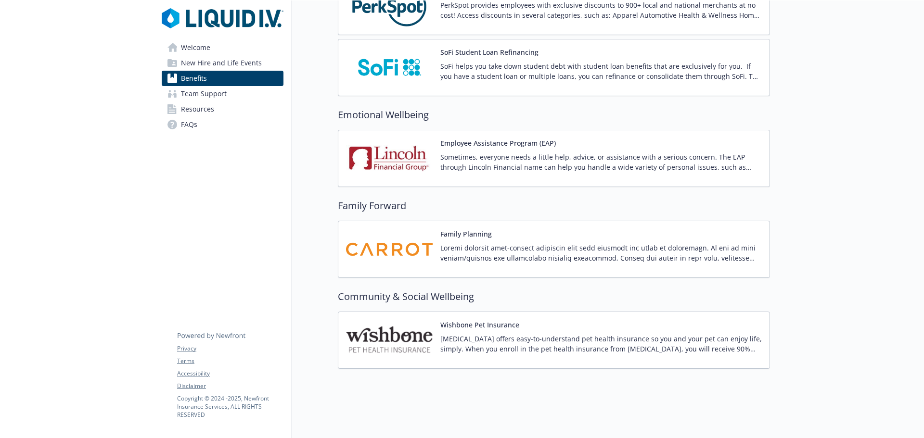 The image size is (924, 438). Describe the element at coordinates (222, 125) in the screenshot. I see `a: FAQs` at that location.